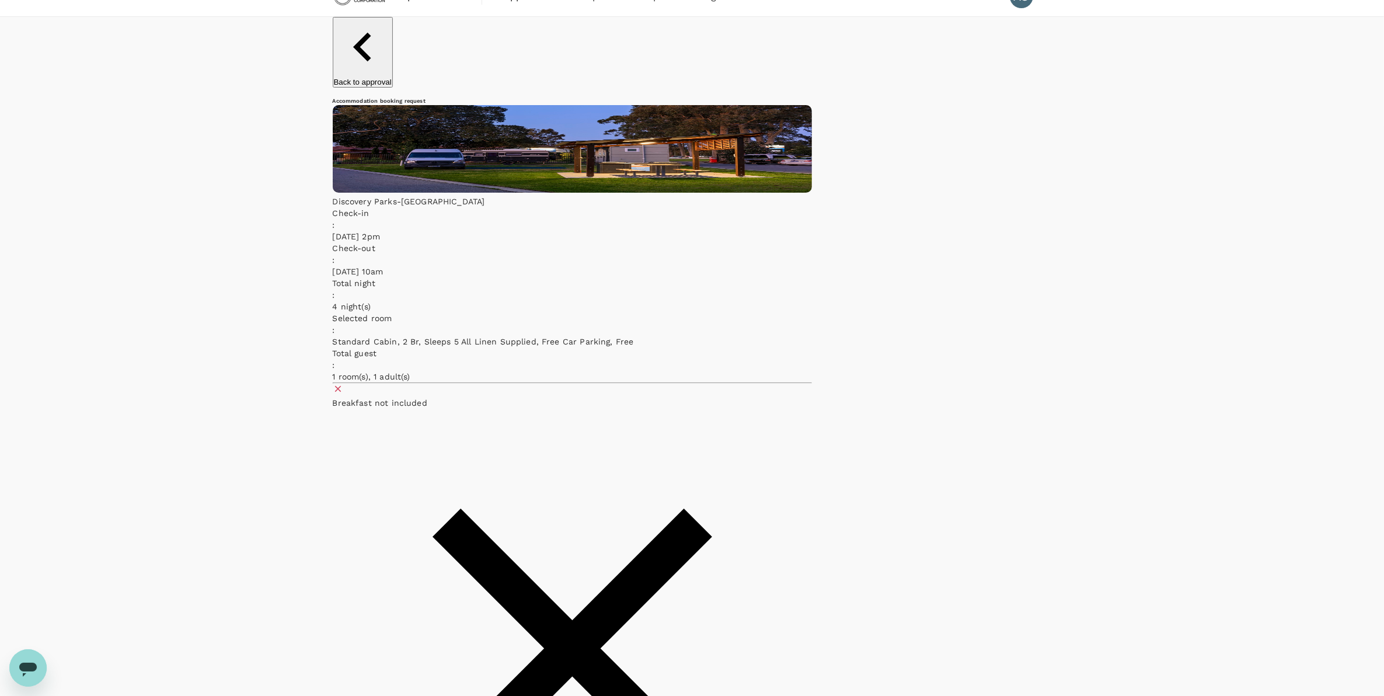 The height and width of the screenshot is (696, 1384). I want to click on p: 4 night(s), so click(572, 306).